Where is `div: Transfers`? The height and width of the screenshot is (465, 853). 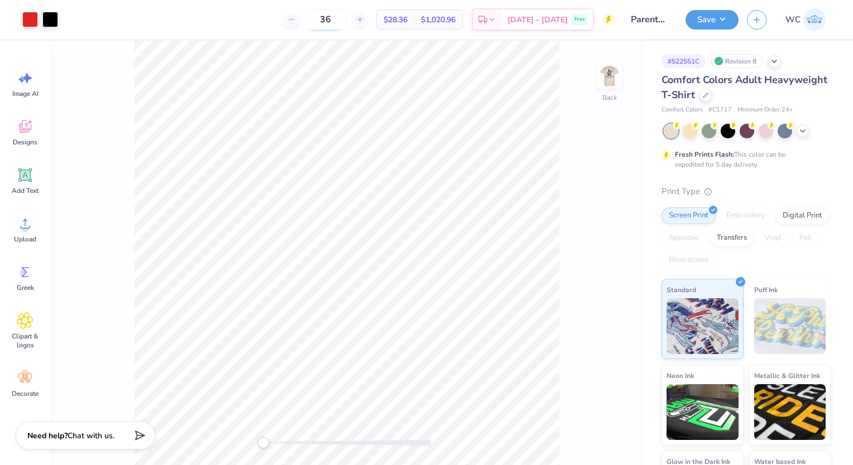
div: Transfers is located at coordinates (732, 238).